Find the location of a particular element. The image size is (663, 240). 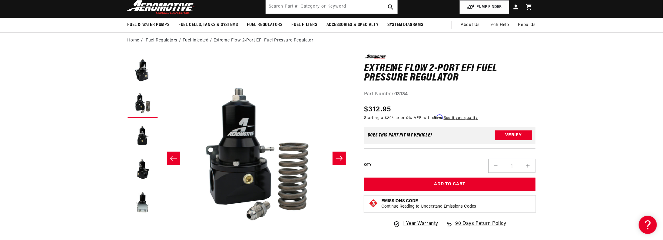

summary: System Diagrams is located at coordinates (406, 25).